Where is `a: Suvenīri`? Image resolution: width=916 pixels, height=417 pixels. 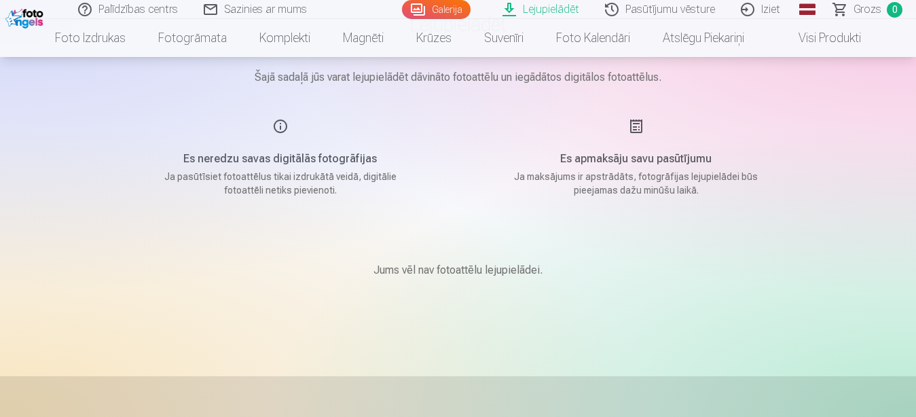 a: Suvenīri is located at coordinates (504, 38).